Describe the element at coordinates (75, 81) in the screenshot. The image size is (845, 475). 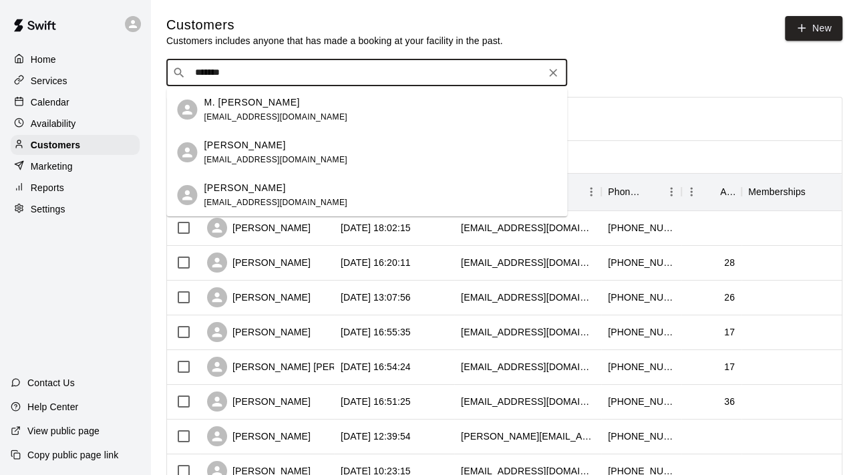
I see `a: Services` at that location.